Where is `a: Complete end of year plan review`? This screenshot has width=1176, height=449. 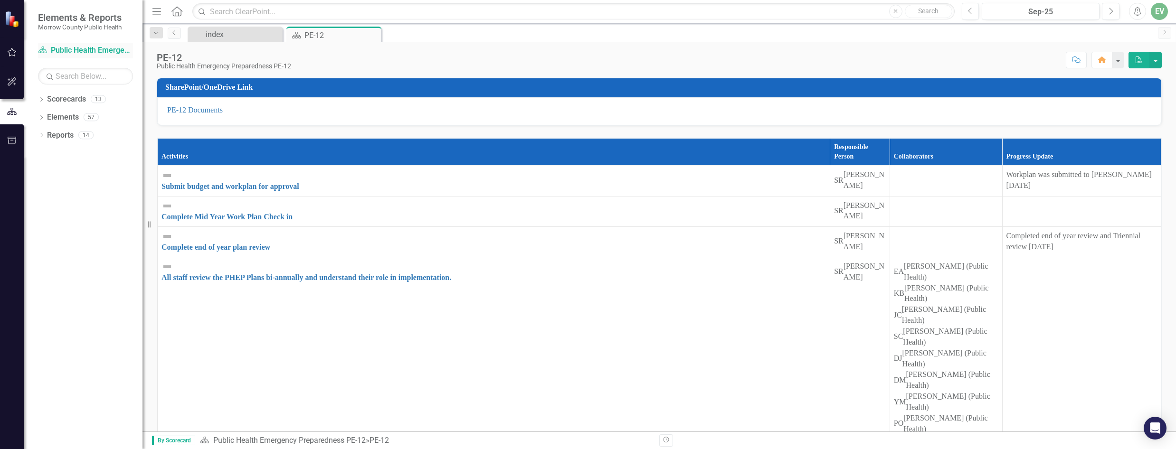
a: Complete end of year plan review is located at coordinates (216, 247).